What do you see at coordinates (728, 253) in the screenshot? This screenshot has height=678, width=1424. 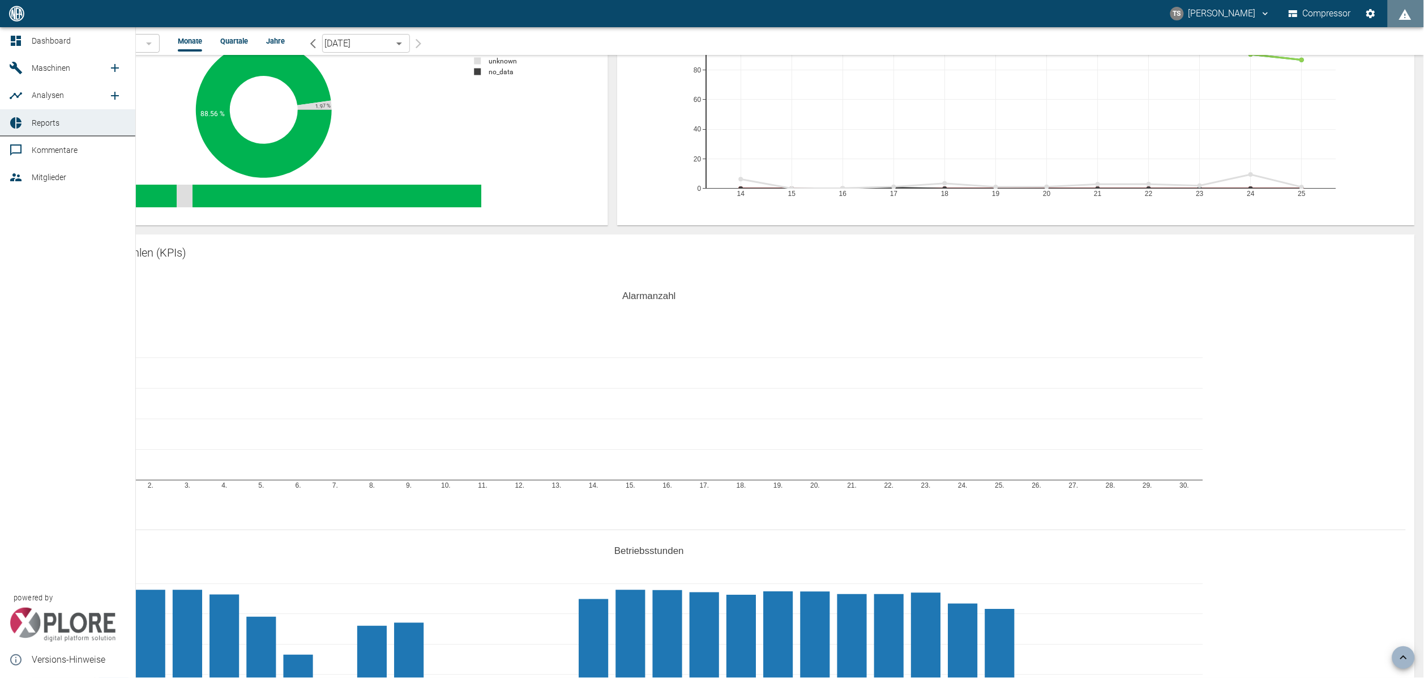 I see `div: Leistungskennzahlen (KPIs)` at bounding box center [728, 253].